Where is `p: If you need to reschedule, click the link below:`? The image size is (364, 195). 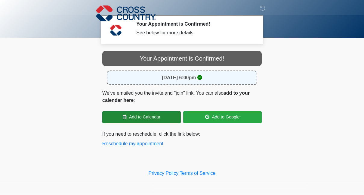
p: If you need to reschedule, click the link below: is located at coordinates (182, 139).